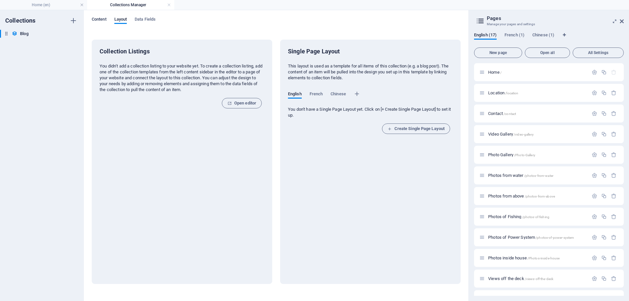 The image size is (629, 301). What do you see at coordinates (537, 237) in the screenshot?
I see `div: Photos of Power System/photos-of-power-system` at bounding box center [537, 237].